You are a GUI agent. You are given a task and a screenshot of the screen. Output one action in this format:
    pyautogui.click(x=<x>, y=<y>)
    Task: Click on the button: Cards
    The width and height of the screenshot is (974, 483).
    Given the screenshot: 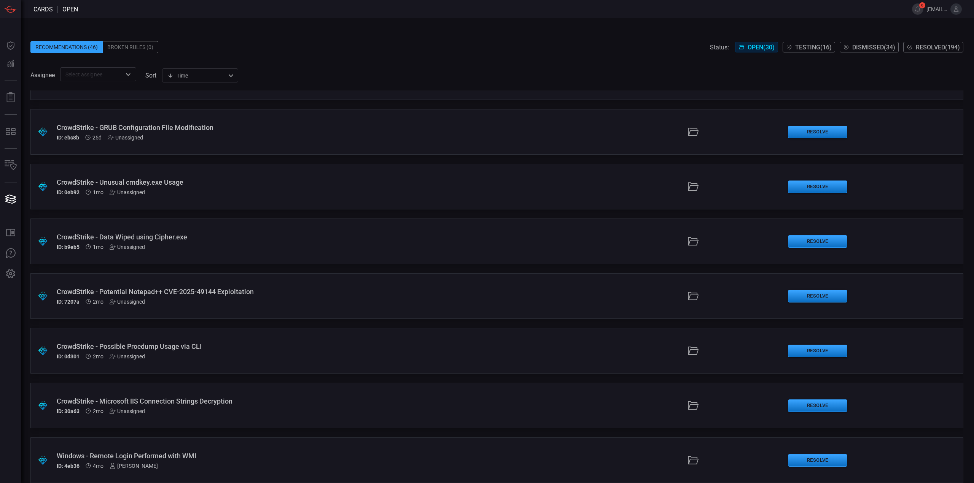 What is the action you would take?
    pyautogui.click(x=11, y=199)
    